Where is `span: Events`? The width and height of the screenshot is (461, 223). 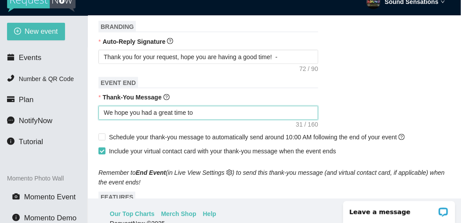 span: Events is located at coordinates (30, 58).